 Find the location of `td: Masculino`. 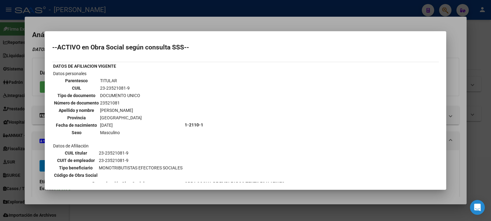

td: Masculino is located at coordinates (121, 133).